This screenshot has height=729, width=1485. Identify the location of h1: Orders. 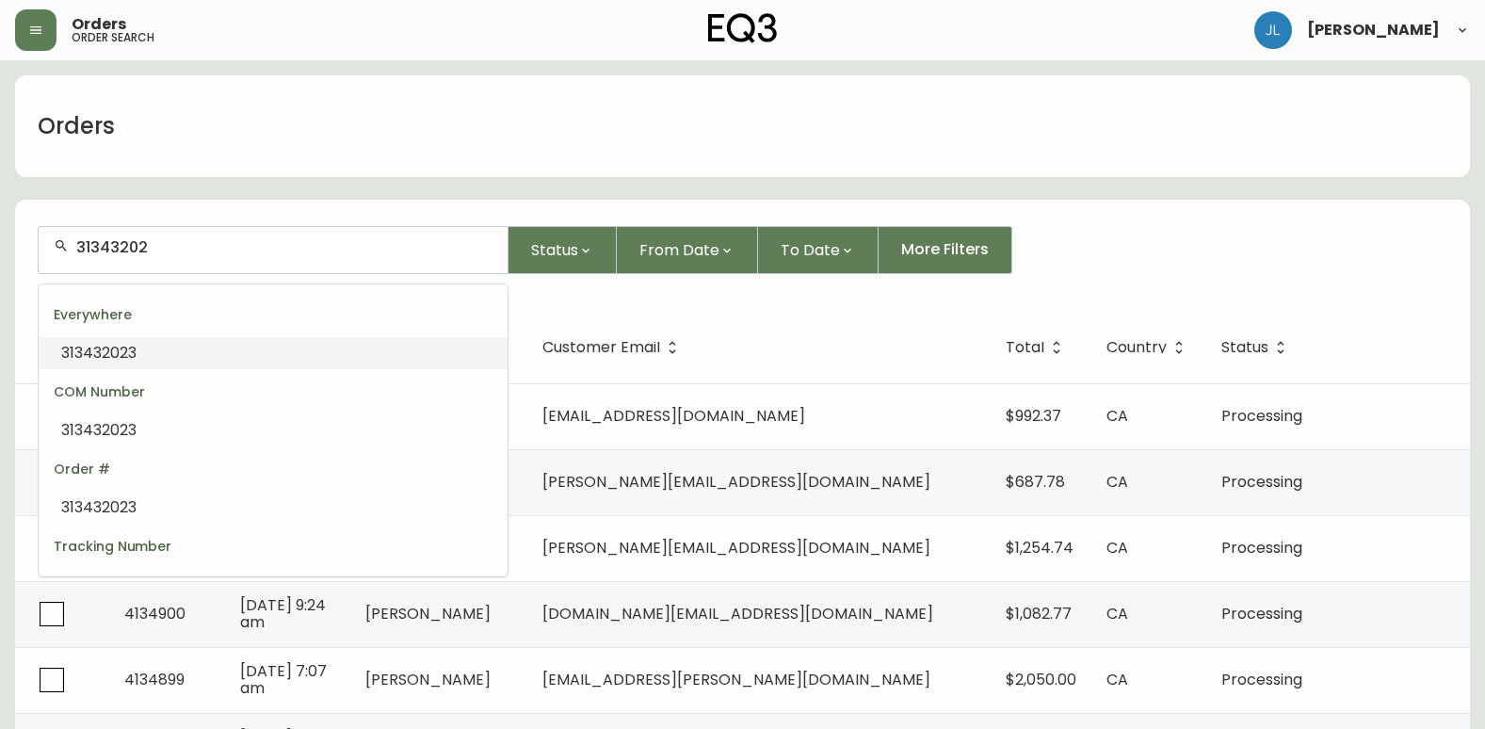
(76, 126).